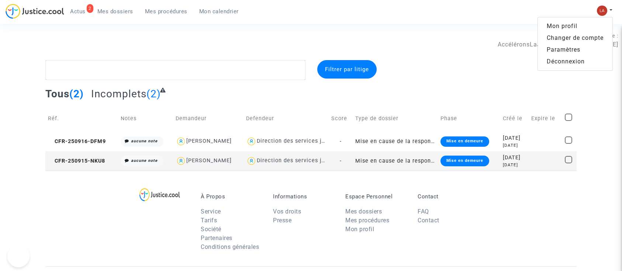  What do you see at coordinates (160, 195) in the screenshot?
I see `img: logo-lg.svg` at bounding box center [160, 195].